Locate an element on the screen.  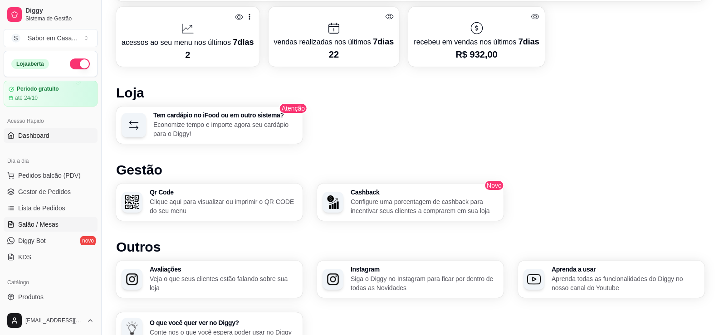
h3: Avaliações is located at coordinates (223, 269).